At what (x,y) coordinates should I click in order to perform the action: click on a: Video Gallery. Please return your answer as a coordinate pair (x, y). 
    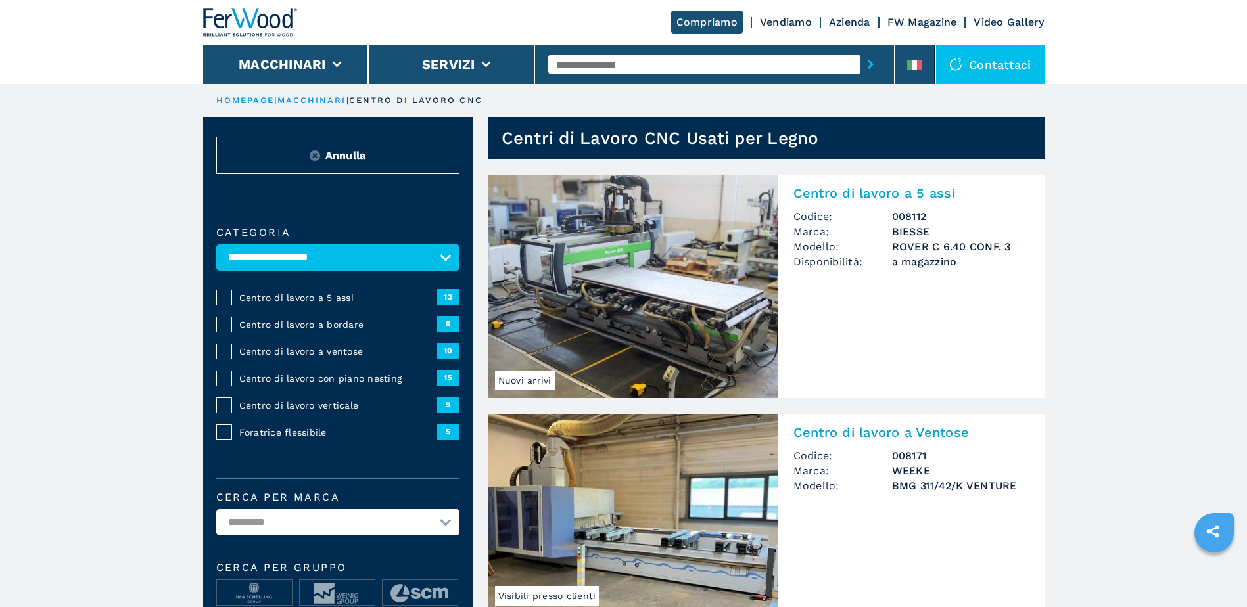
    Looking at the image, I should click on (1008, 22).